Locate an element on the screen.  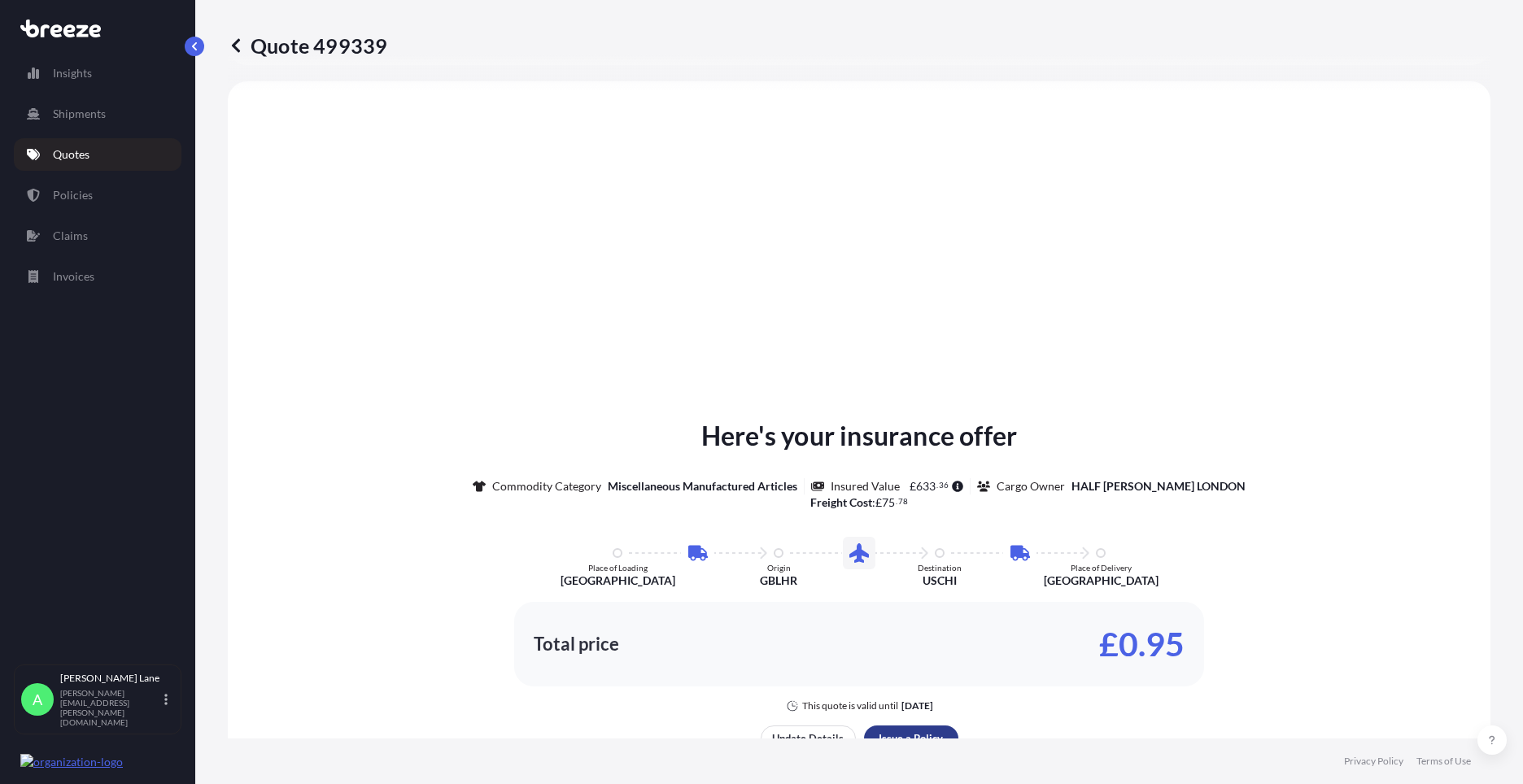
span: 633 is located at coordinates (926, 487).